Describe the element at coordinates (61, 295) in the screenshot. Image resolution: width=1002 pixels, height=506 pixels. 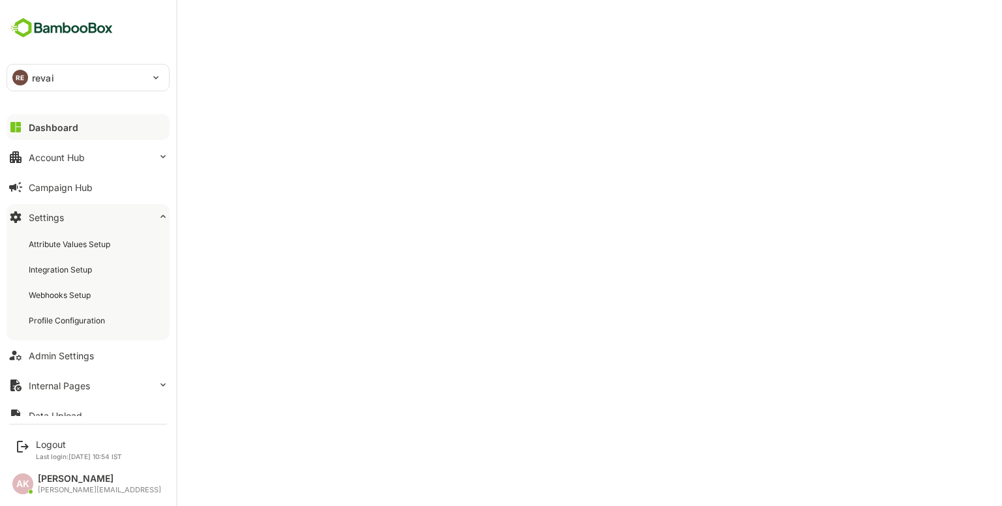
I see `div: Webhooks Setup` at that location.